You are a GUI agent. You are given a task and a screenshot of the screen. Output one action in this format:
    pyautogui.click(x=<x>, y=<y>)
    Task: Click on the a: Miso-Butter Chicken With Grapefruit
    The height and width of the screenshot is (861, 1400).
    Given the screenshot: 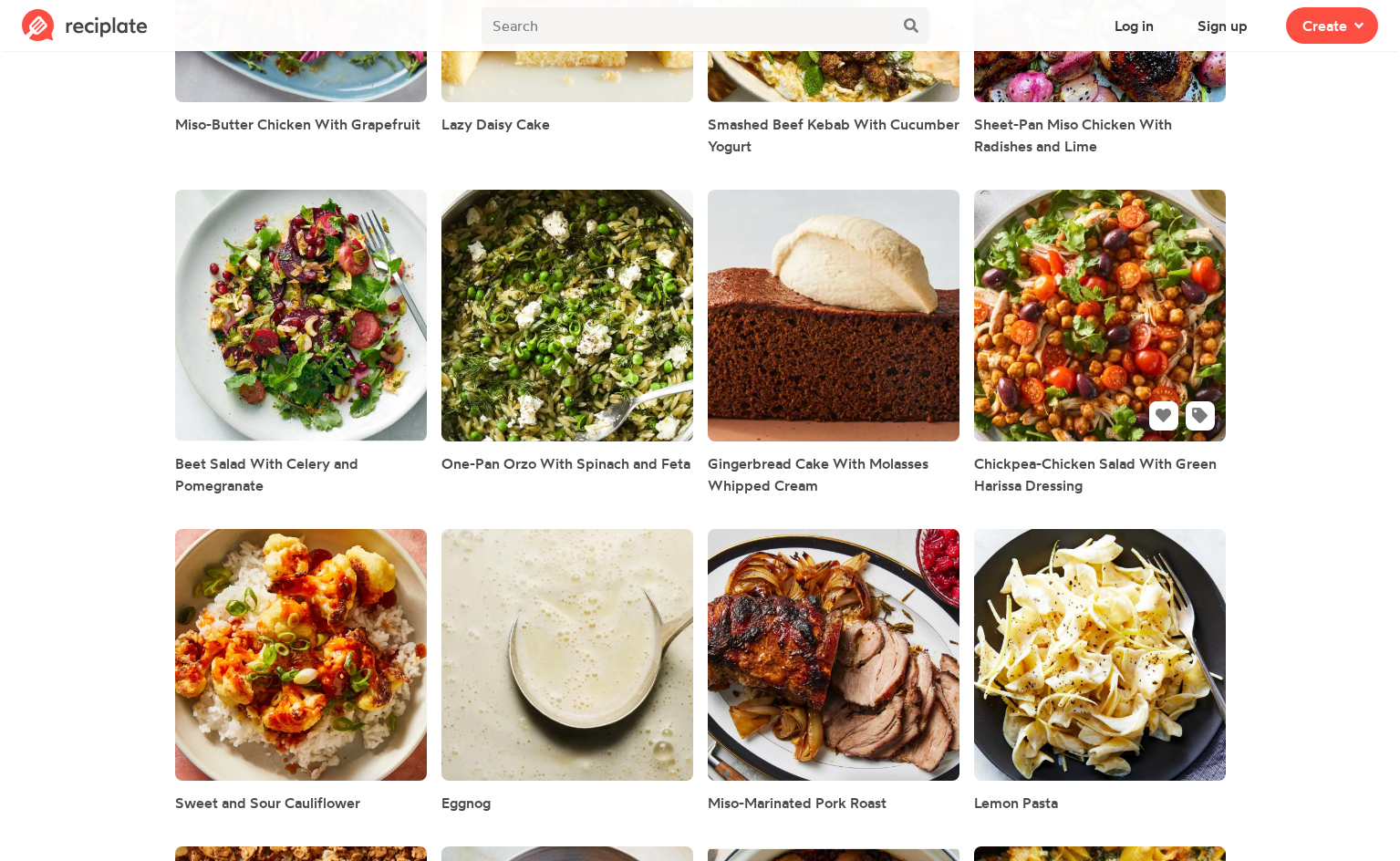 What is the action you would take?
    pyautogui.click(x=297, y=124)
    